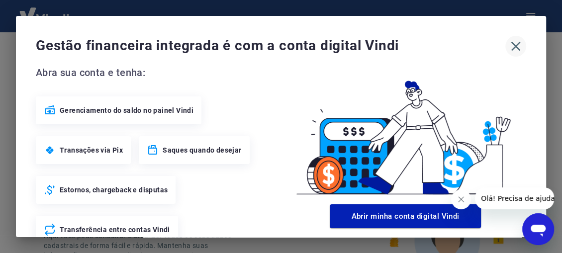 The width and height of the screenshot is (562, 253). What do you see at coordinates (115, 230) in the screenshot?
I see `span: Transferência entre contas Vindi` at bounding box center [115, 230].